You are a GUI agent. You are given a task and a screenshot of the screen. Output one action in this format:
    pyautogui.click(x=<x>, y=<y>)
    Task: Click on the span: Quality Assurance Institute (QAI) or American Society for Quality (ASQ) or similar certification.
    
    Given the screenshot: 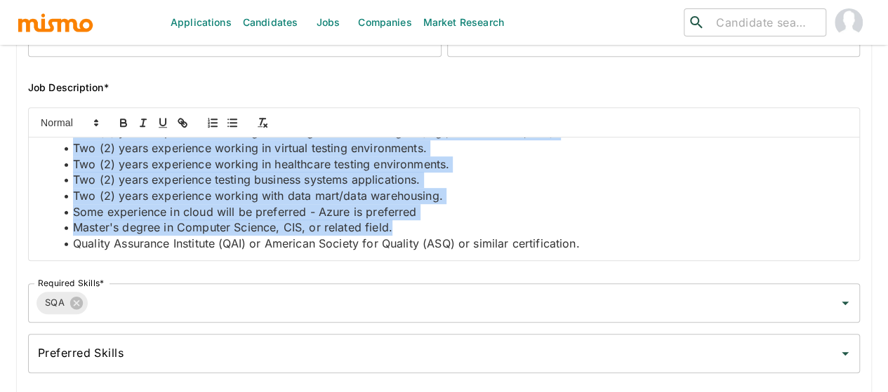 What is the action you would take?
    pyautogui.click(x=326, y=244)
    